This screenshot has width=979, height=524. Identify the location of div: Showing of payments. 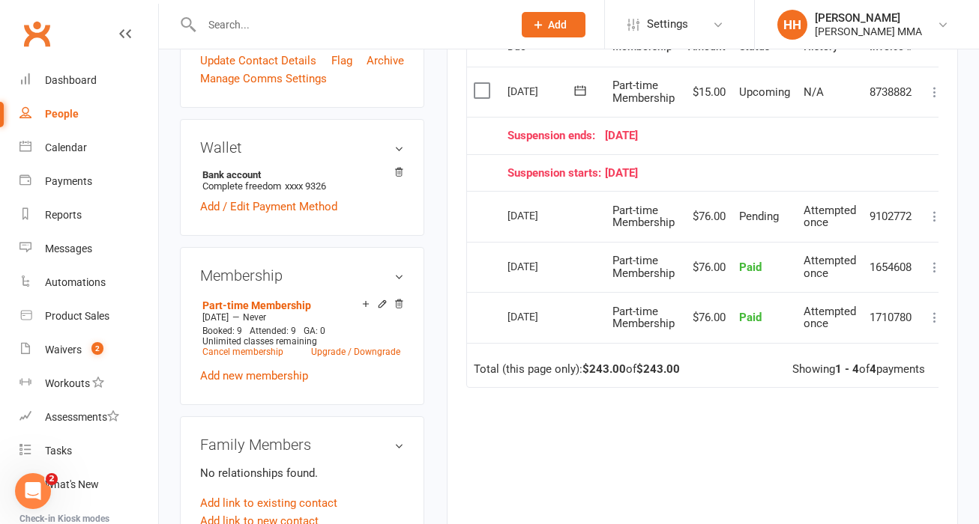
(858, 369).